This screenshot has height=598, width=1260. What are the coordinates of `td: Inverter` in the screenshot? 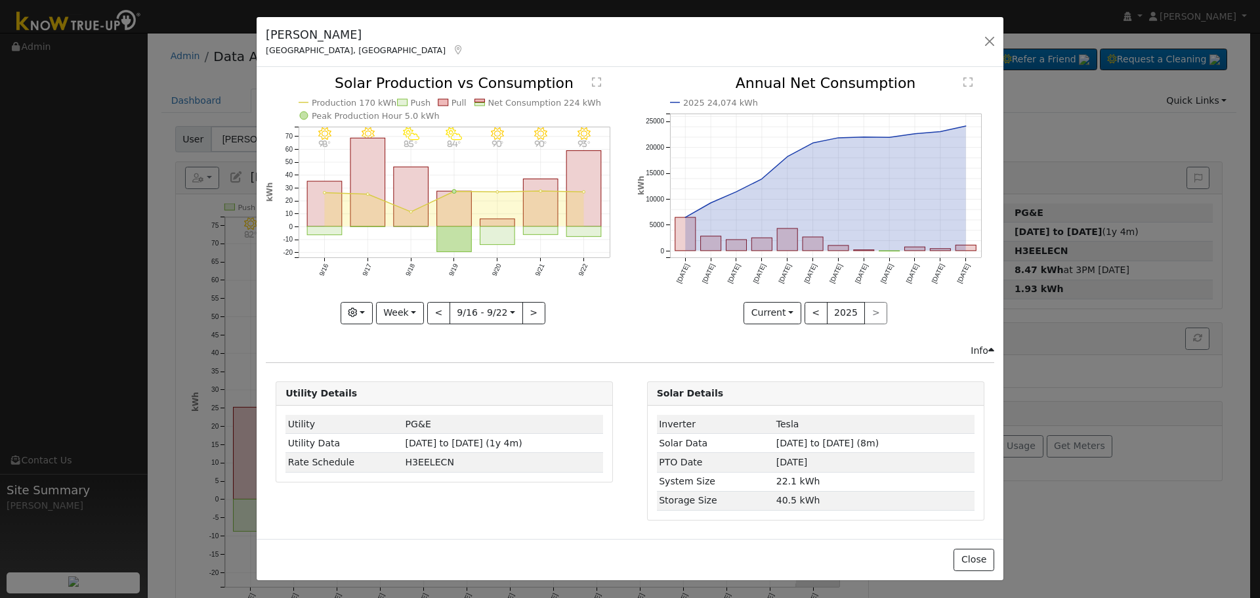 It's located at (715, 424).